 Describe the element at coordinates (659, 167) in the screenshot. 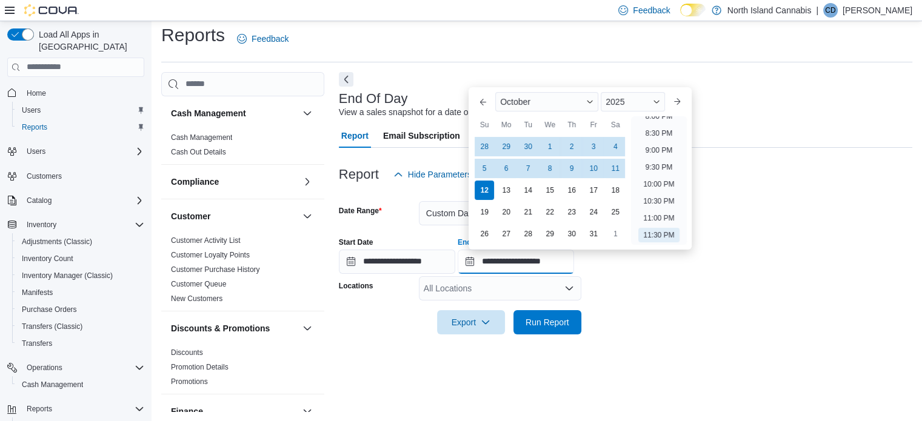

I see `li: 9:30 PM` at that location.